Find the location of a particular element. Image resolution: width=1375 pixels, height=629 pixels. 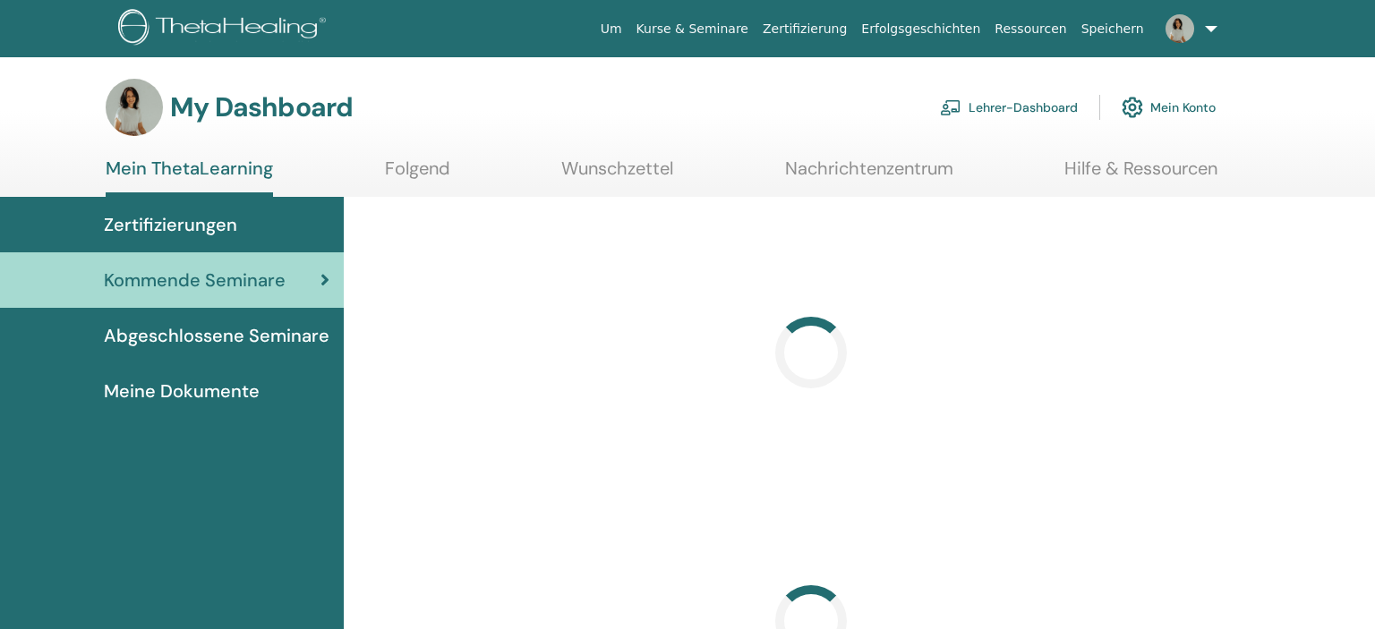

span: Zertifizierungen is located at coordinates (170, 225).